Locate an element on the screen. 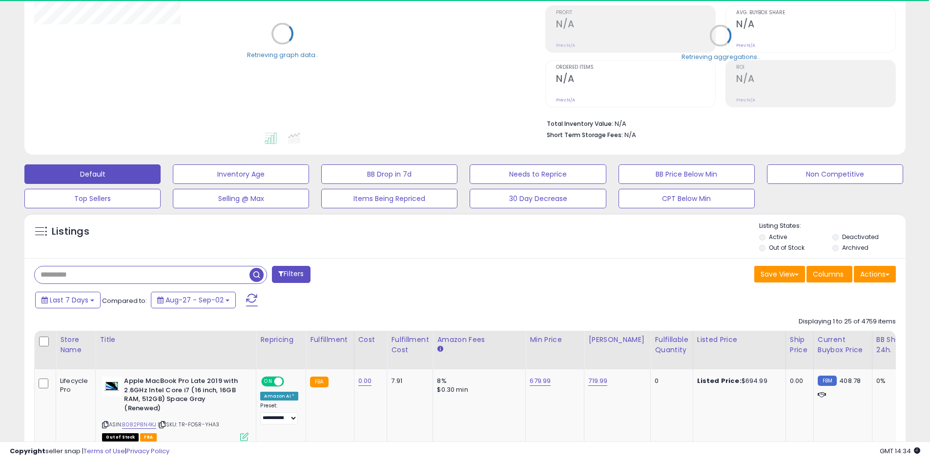 Image resolution: width=930 pixels, height=461 pixels. label: Active is located at coordinates (778, 237).